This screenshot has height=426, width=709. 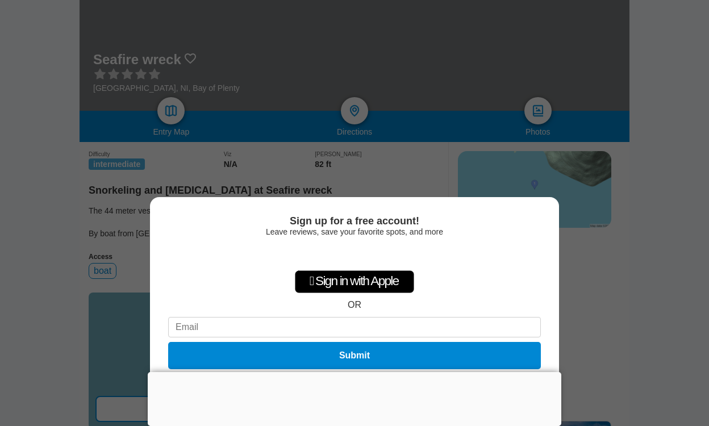 I want to click on div: Sign up for a free account!, so click(x=355, y=221).